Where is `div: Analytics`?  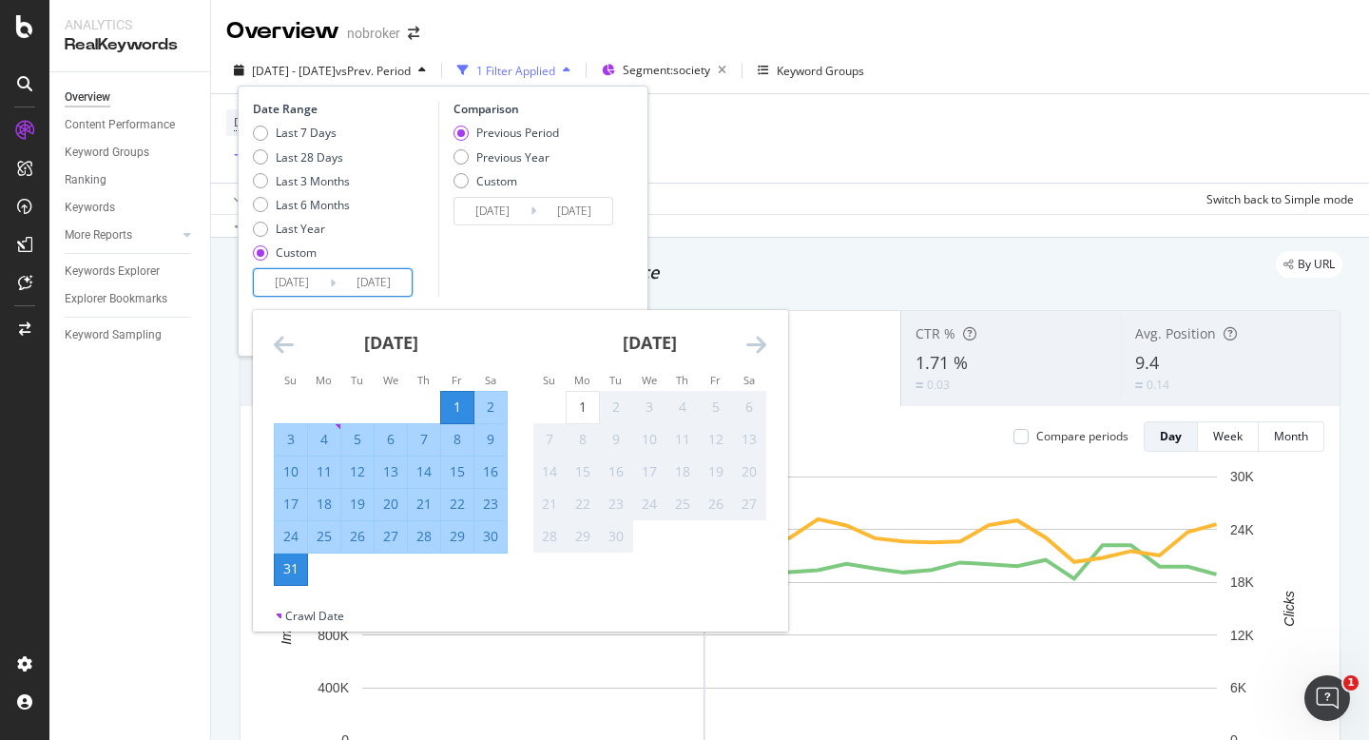 div: Analytics is located at coordinates (129, 25).